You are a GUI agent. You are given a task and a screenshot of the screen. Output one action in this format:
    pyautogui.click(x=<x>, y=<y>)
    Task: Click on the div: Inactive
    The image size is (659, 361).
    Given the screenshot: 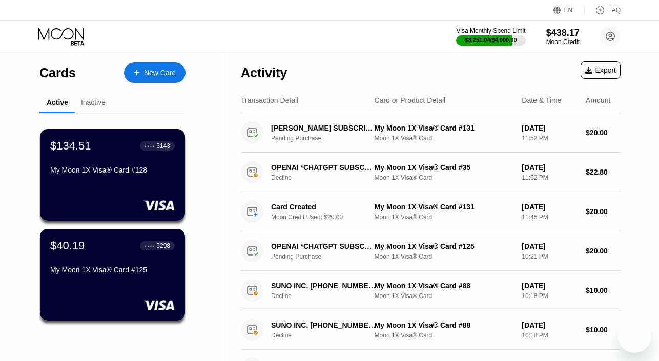 What is the action you would take?
    pyautogui.click(x=93, y=102)
    